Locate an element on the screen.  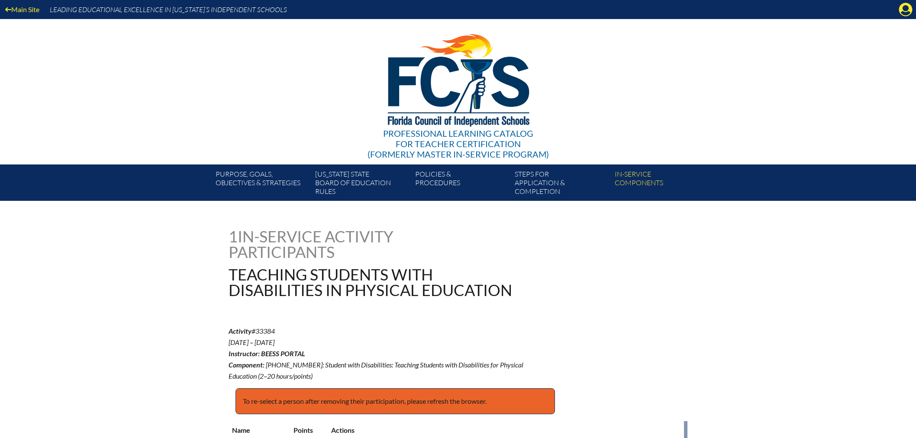
span: for Teacher Certification is located at coordinates (458, 144).